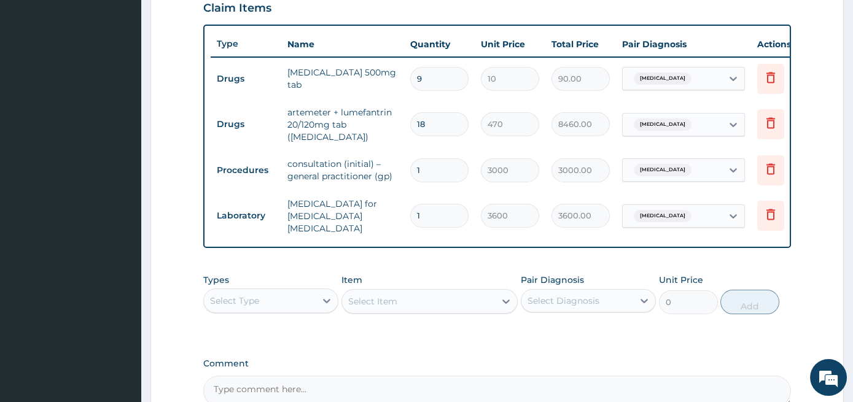  I want to click on th: Total Price, so click(581, 44).